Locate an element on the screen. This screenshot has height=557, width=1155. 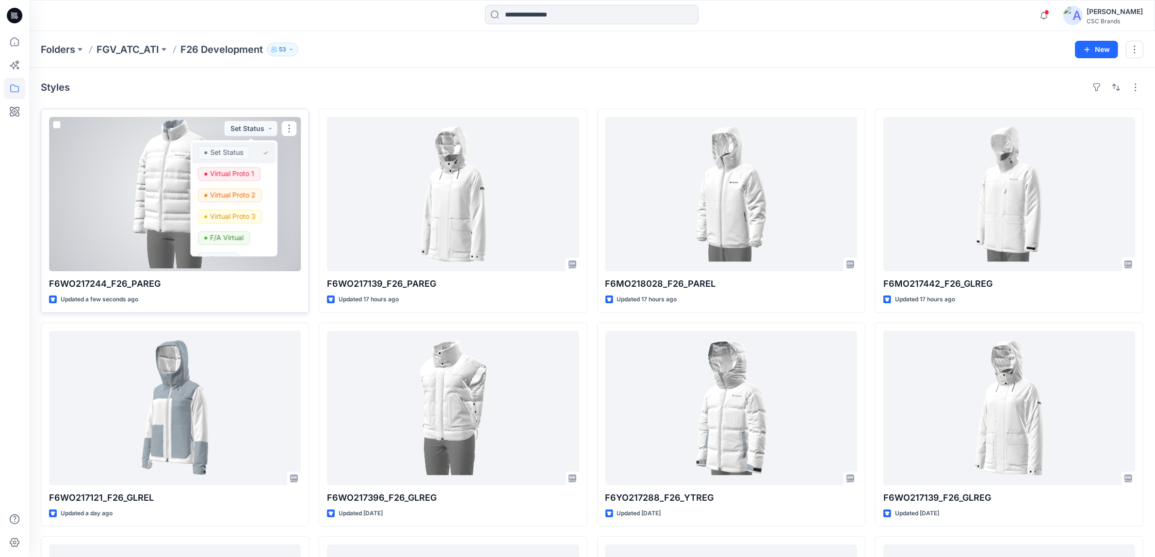
button: 53 is located at coordinates (282, 49).